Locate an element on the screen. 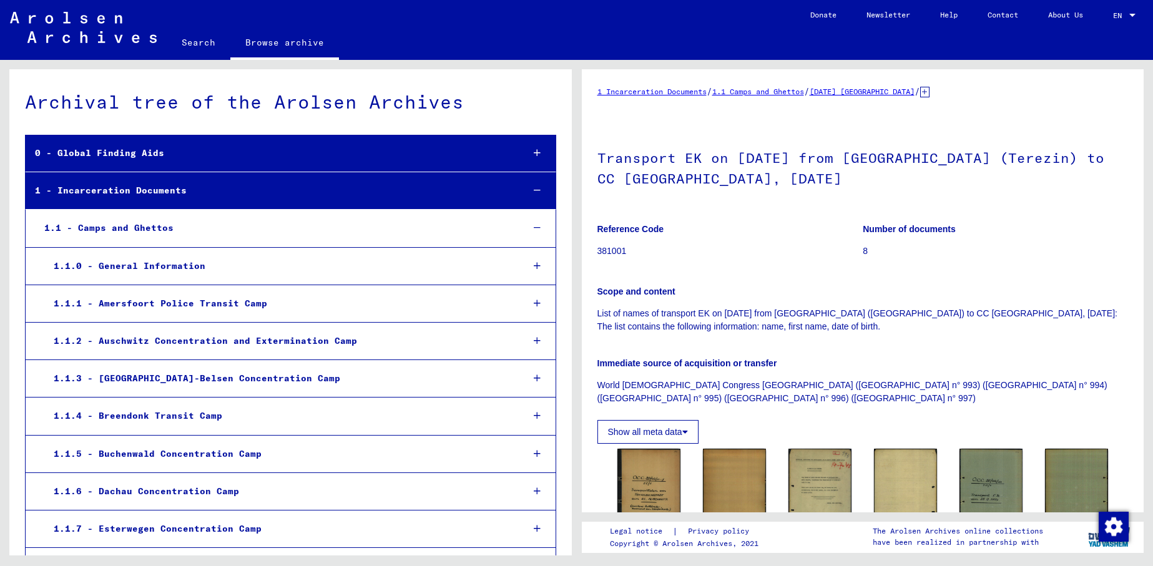  a: 1.1 Camps and Ghettos is located at coordinates (758, 91).